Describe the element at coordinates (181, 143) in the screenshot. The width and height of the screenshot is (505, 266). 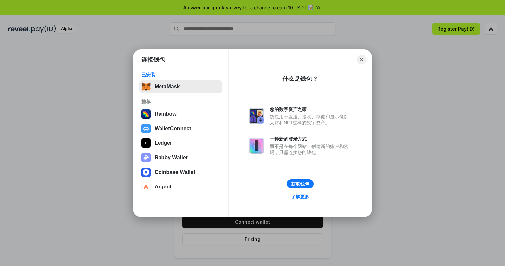
I see `button: Ledger` at that location.